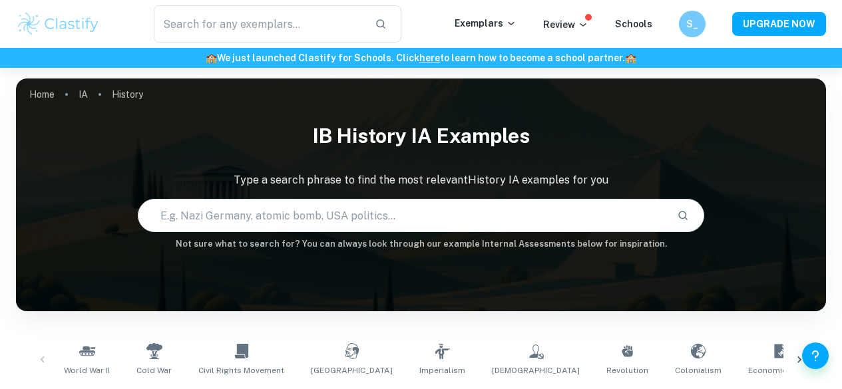 This screenshot has width=842, height=389. What do you see at coordinates (633, 24) in the screenshot?
I see `a: Schools` at bounding box center [633, 24].